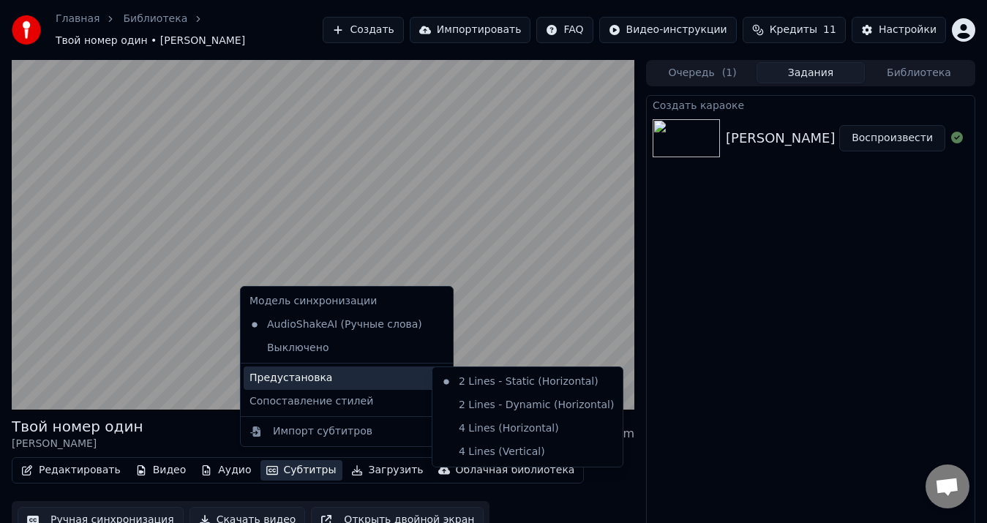 This screenshot has width=987, height=523. Describe the element at coordinates (323, 432) in the screenshot. I see `div: Импорт субтитров` at that location.